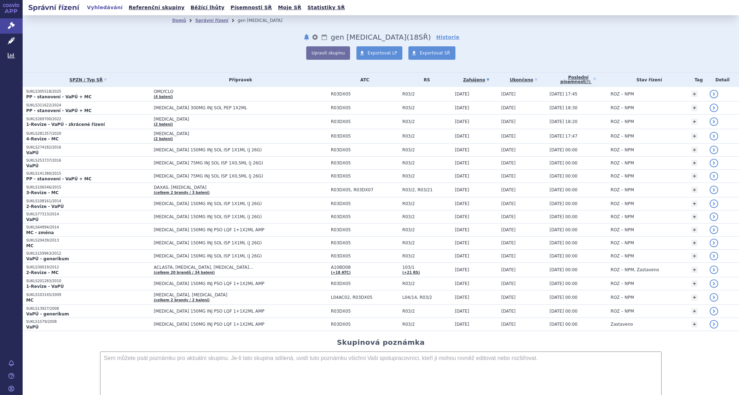  I want to click on a: SPZN / Typ SŘ, so click(88, 80).